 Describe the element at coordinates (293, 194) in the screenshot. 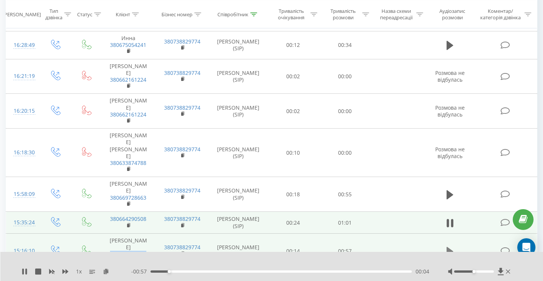

I see `td: 00:18` at that location.